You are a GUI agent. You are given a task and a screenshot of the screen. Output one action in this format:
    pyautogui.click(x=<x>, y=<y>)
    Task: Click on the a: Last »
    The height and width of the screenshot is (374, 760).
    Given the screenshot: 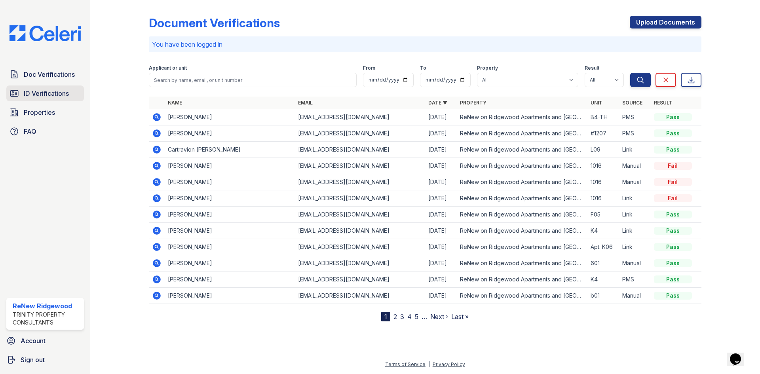 What is the action you would take?
    pyautogui.click(x=460, y=317)
    